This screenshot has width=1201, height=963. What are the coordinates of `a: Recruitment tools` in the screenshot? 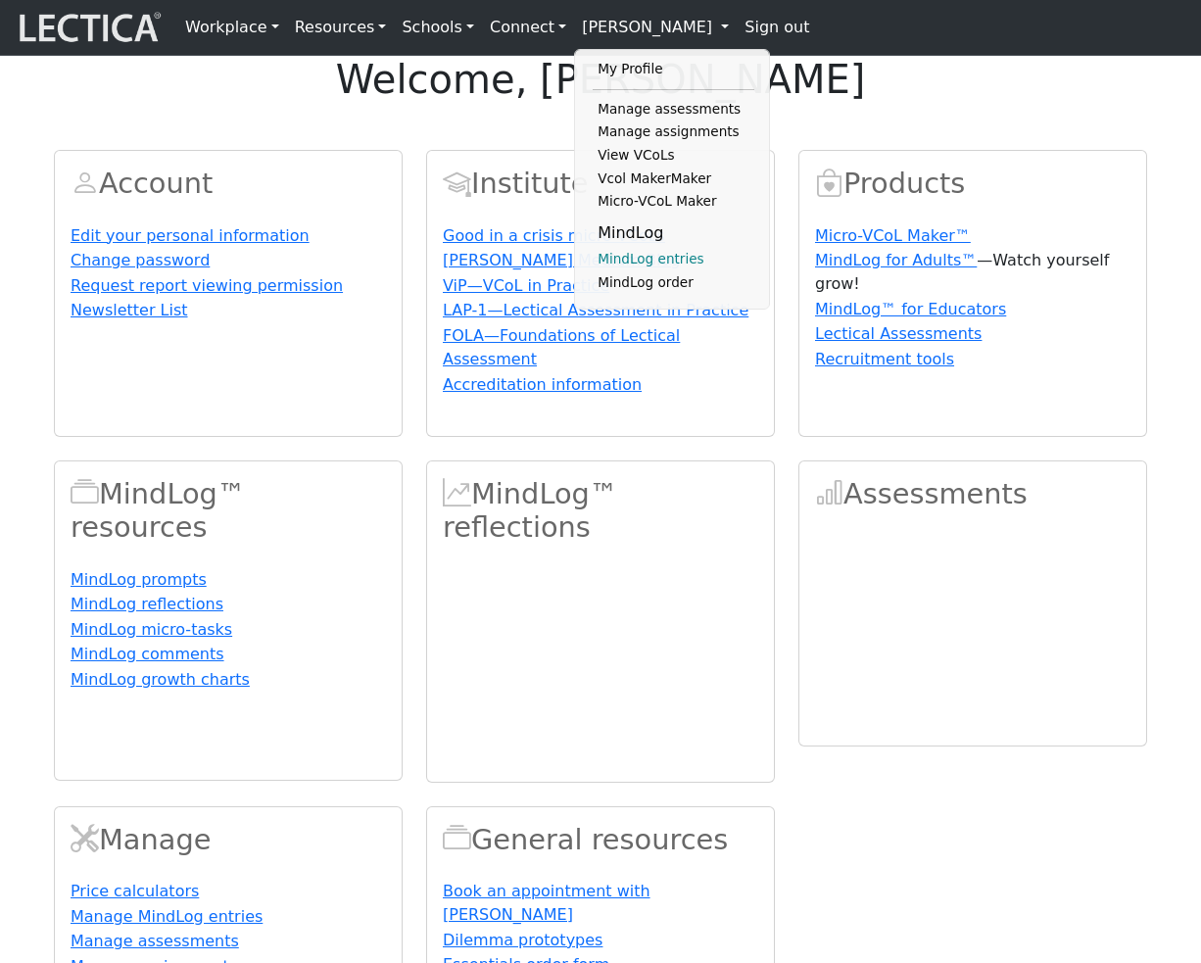 It's located at (885, 359).